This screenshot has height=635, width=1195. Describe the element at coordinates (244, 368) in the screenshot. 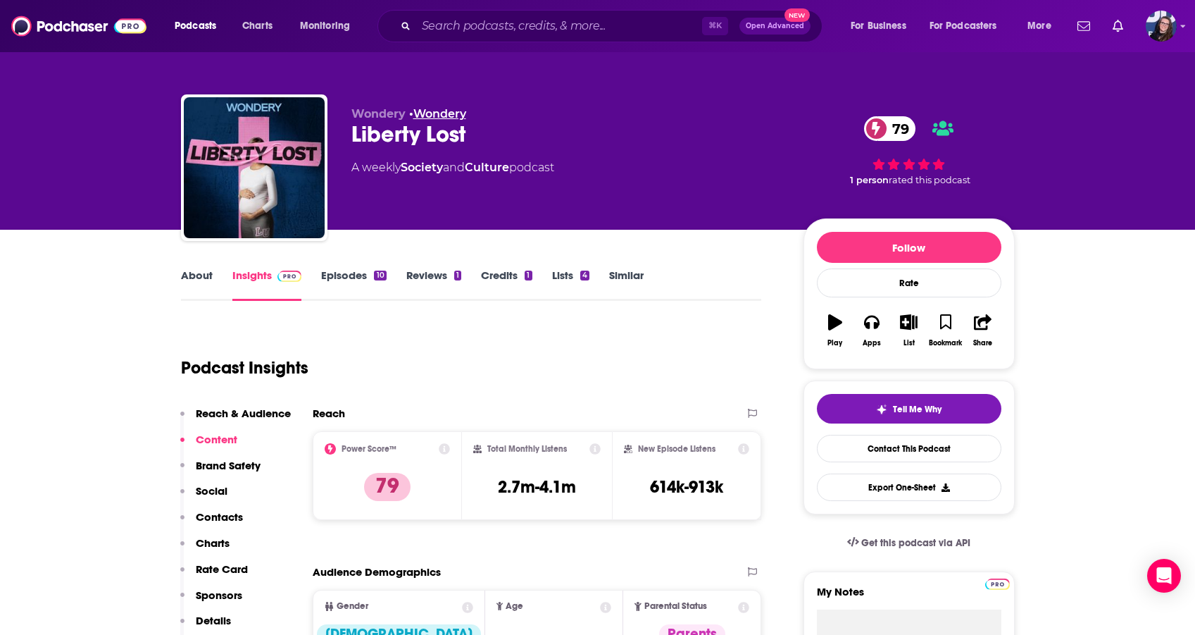

I see `h1: Podcast Insights` at that location.